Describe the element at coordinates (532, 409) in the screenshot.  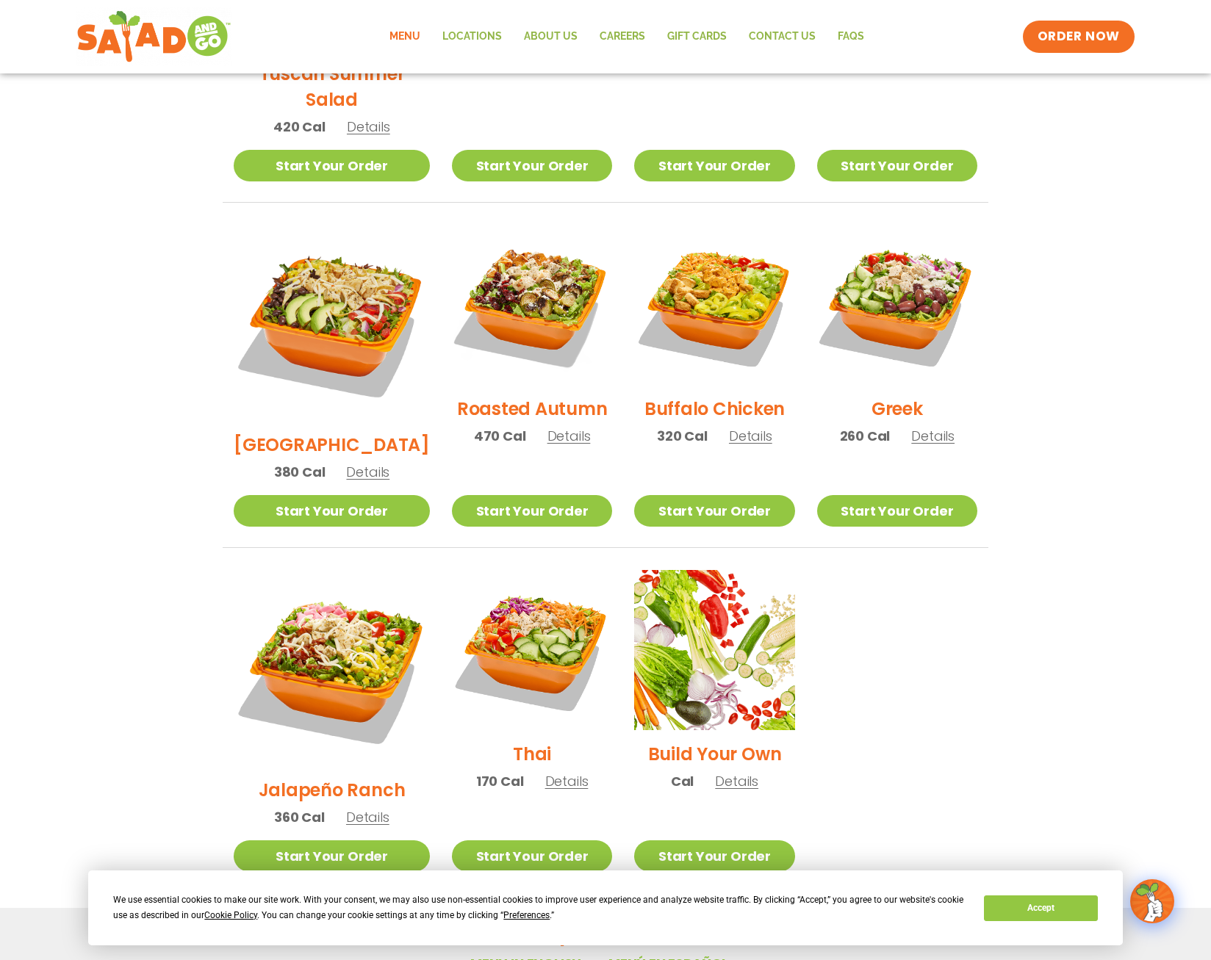
I see `h2: Roasted Autumn` at that location.